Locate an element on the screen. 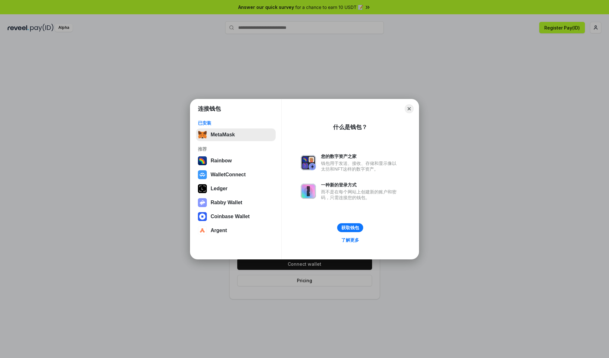  button: Rabby Wallet is located at coordinates (236, 203).